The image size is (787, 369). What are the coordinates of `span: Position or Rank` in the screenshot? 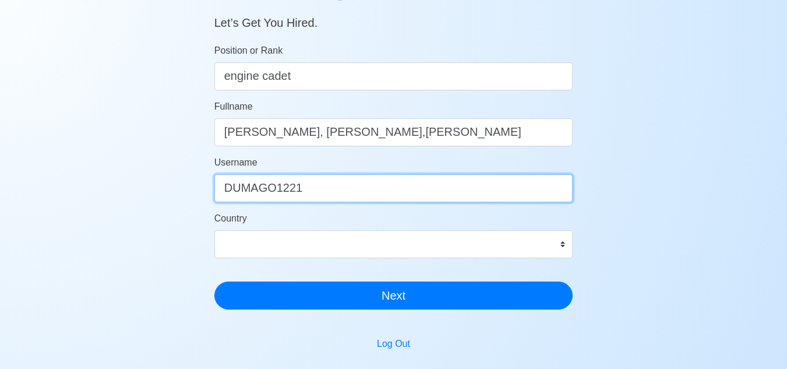 It's located at (248, 50).